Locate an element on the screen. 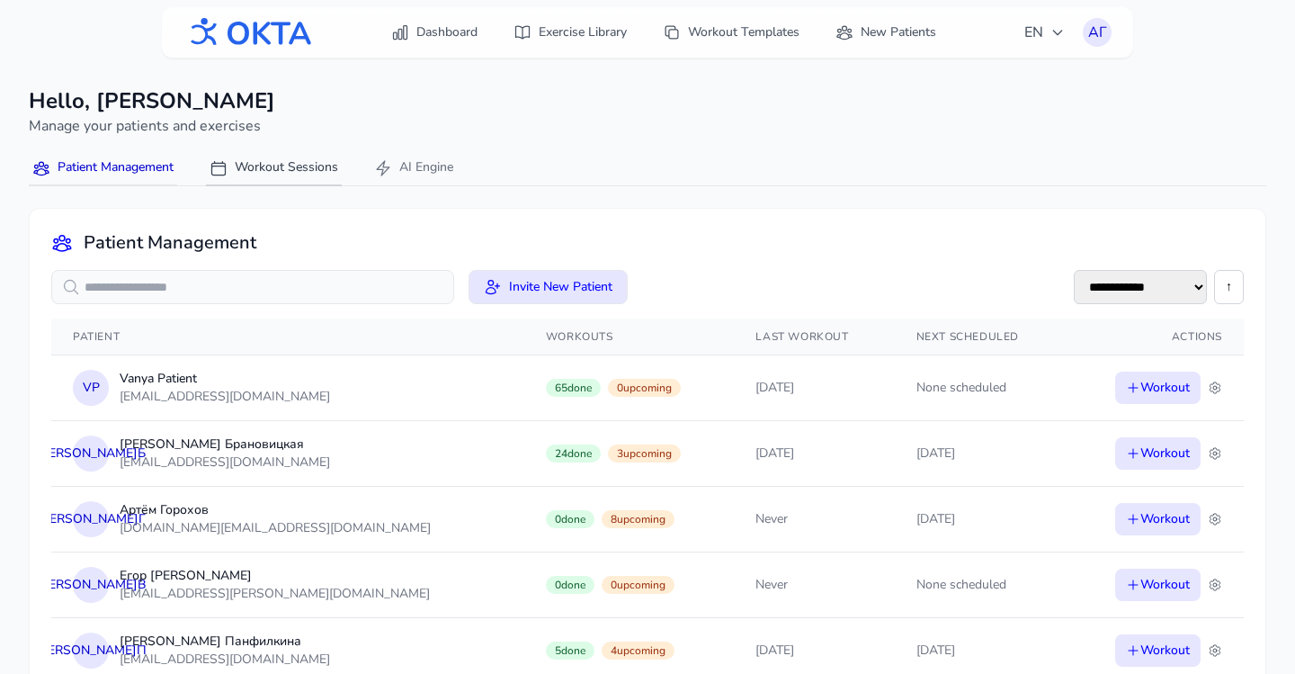 The height and width of the screenshot is (674, 1295). a: Workout Templates is located at coordinates (731, 32).